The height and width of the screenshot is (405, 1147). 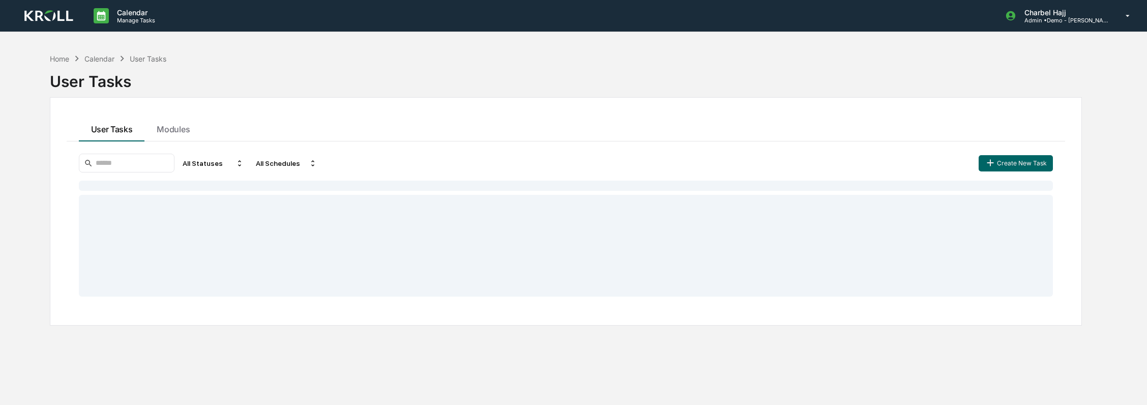 What do you see at coordinates (60, 58) in the screenshot?
I see `div: Home` at bounding box center [60, 58].